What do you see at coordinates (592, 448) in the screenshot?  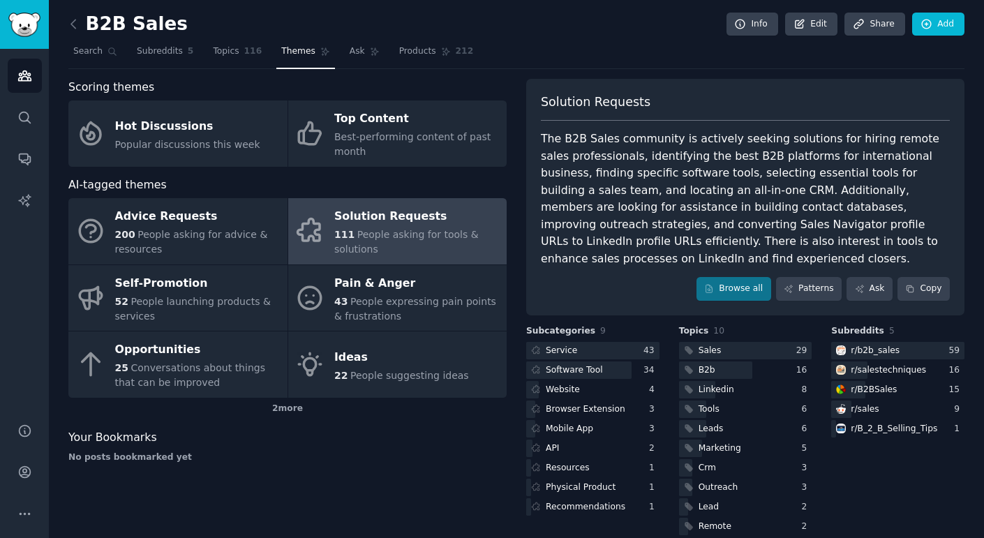 I see `a: API2` at bounding box center [592, 448].